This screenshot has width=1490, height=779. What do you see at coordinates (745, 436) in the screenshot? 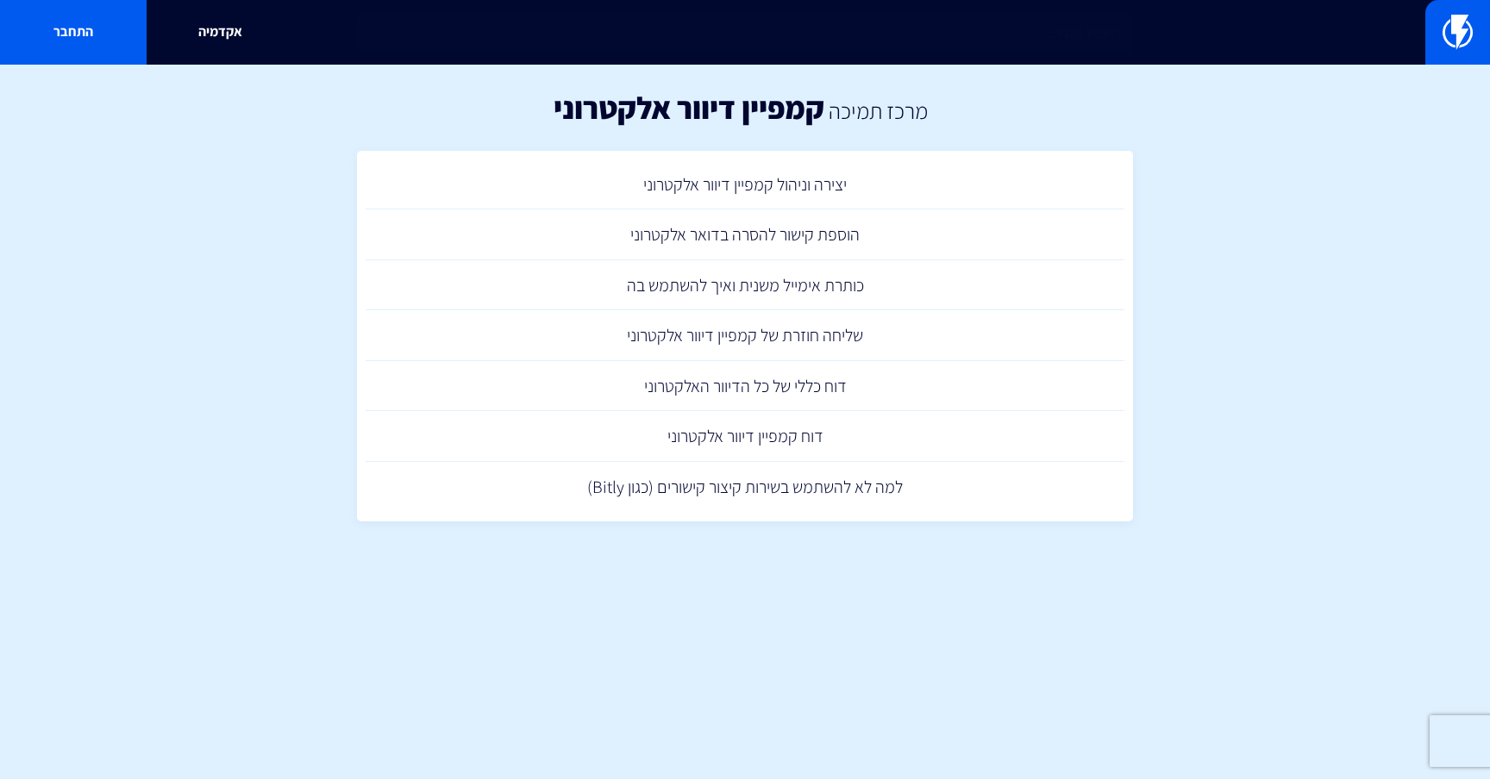
I see `a: דוח קמפיין דיוור אלקטרוני` at bounding box center [745, 436].